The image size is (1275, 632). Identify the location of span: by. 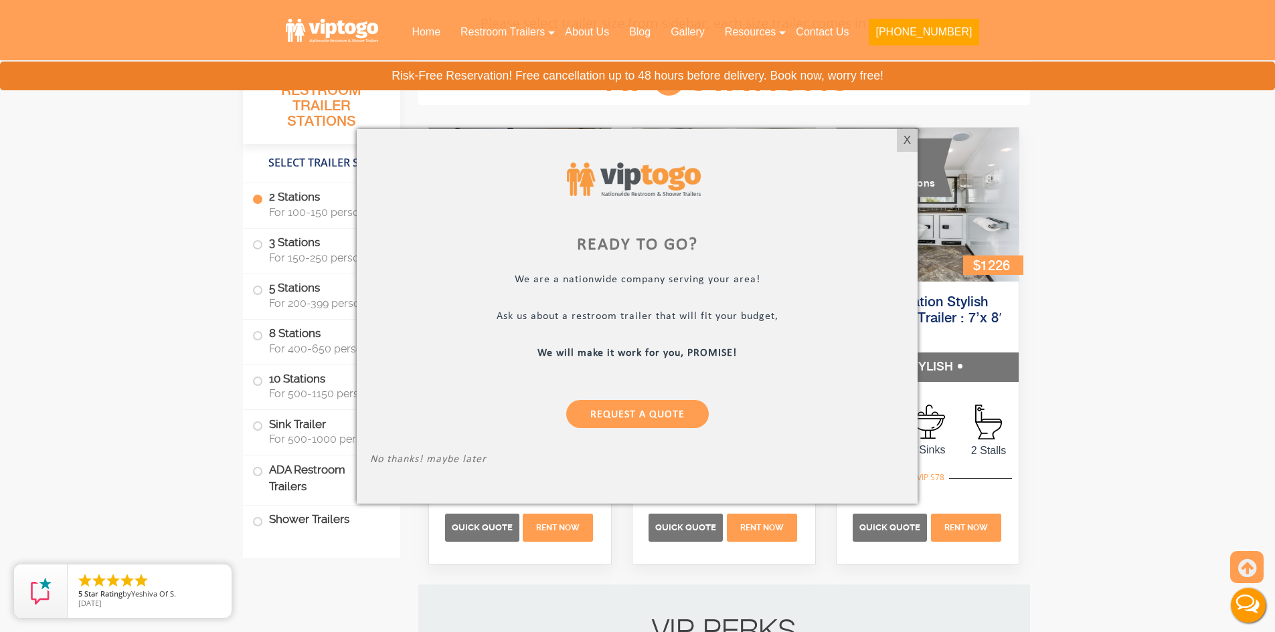
(149, 595).